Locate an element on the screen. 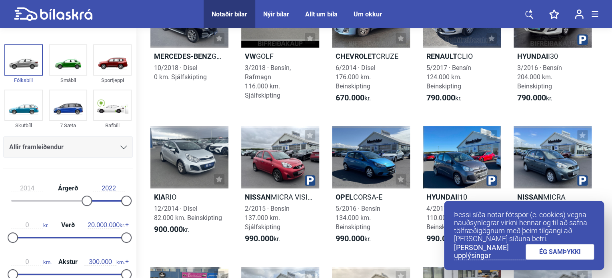 The height and width of the screenshot is (278, 612). b: 670.000 is located at coordinates (350, 98).